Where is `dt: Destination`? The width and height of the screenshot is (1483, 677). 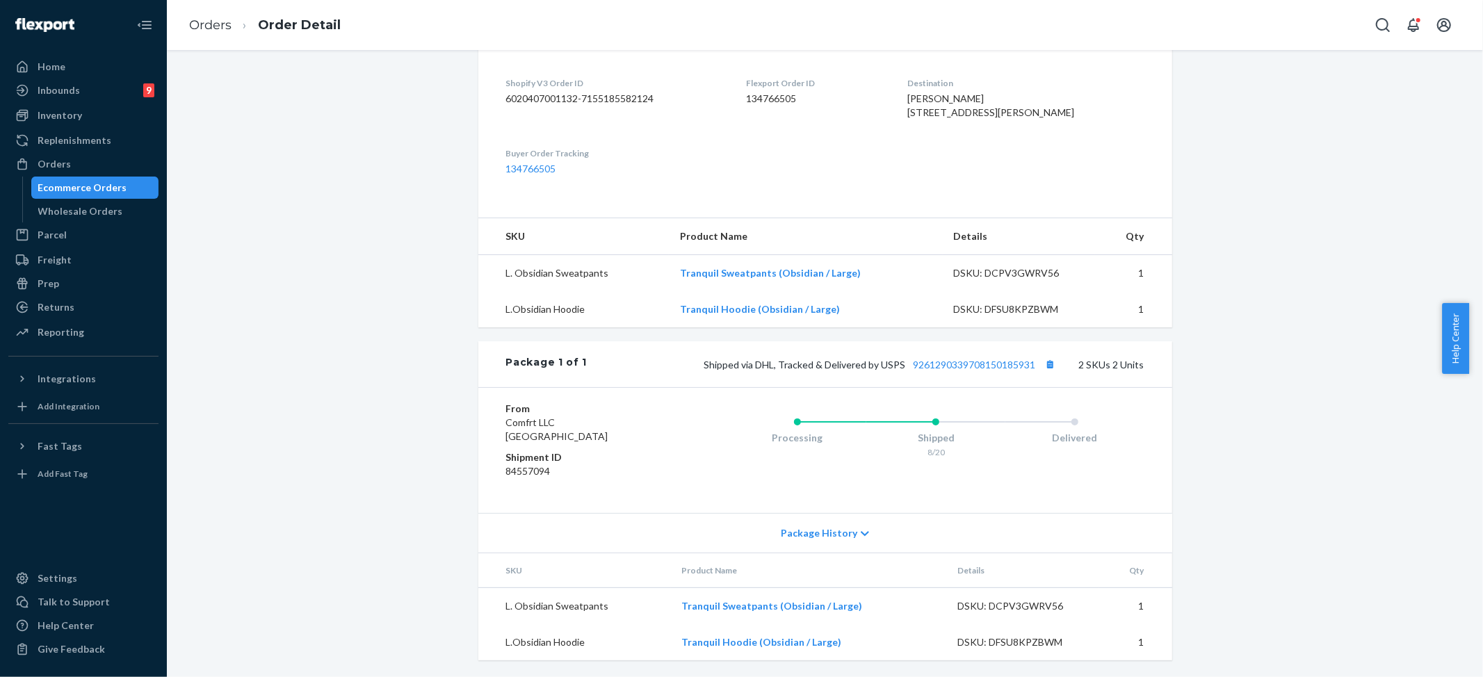
dt: Destination is located at coordinates (1026, 83).